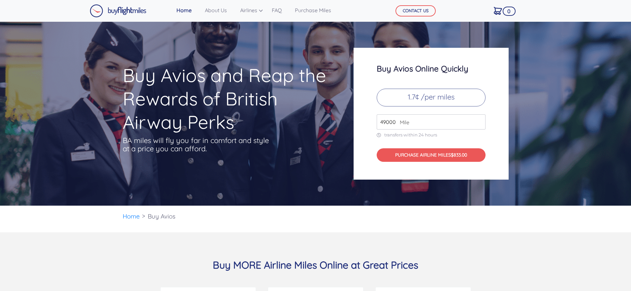 Image resolution: width=631 pixels, height=291 pixels. I want to click on p: 1.7¢ /per miles, so click(431, 98).